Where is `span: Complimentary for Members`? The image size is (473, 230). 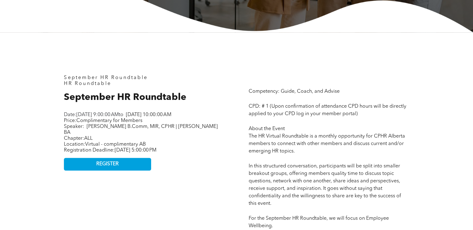
span: Complimentary for Members is located at coordinates (109, 121).